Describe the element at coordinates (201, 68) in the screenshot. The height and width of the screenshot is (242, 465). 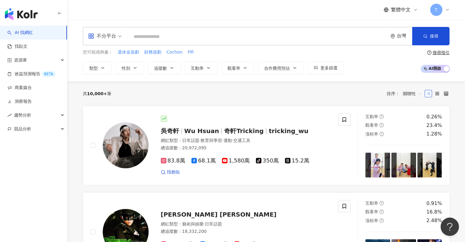
I see `button: 互動率` at that location.